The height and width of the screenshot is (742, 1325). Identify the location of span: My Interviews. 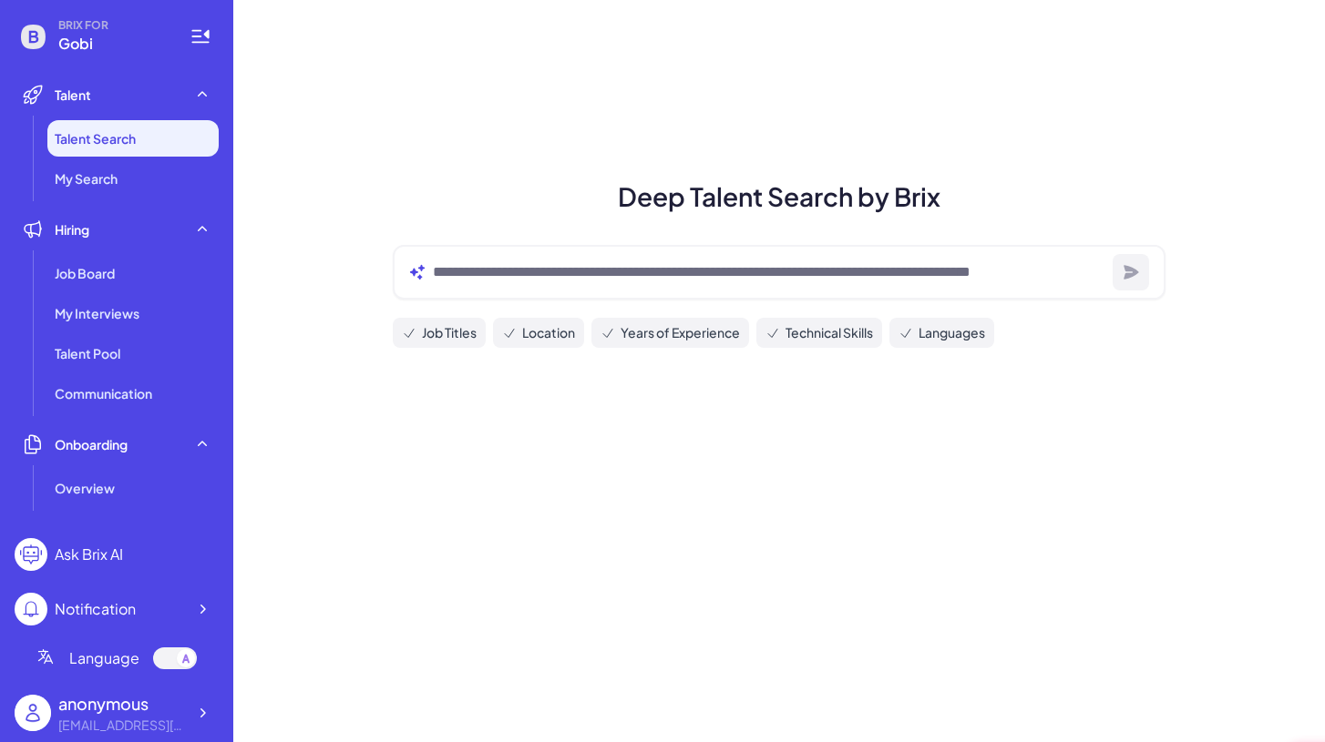
(97, 313).